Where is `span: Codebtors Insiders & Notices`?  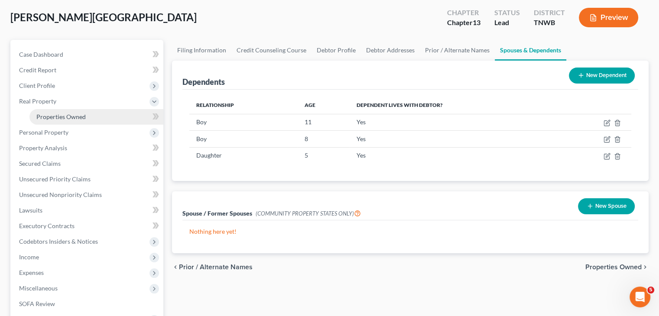
span: Codebtors Insiders & Notices is located at coordinates (58, 241).